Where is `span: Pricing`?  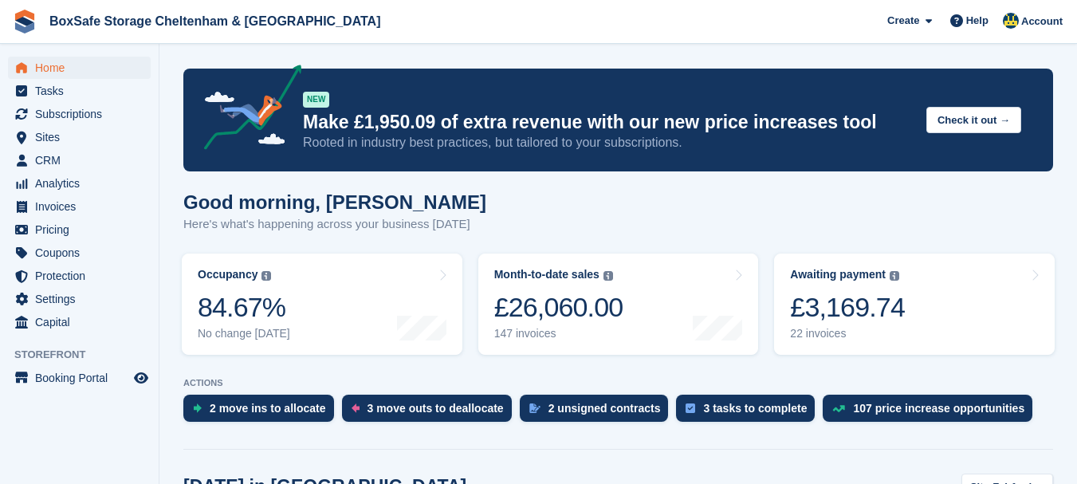 span: Pricing is located at coordinates (83, 230).